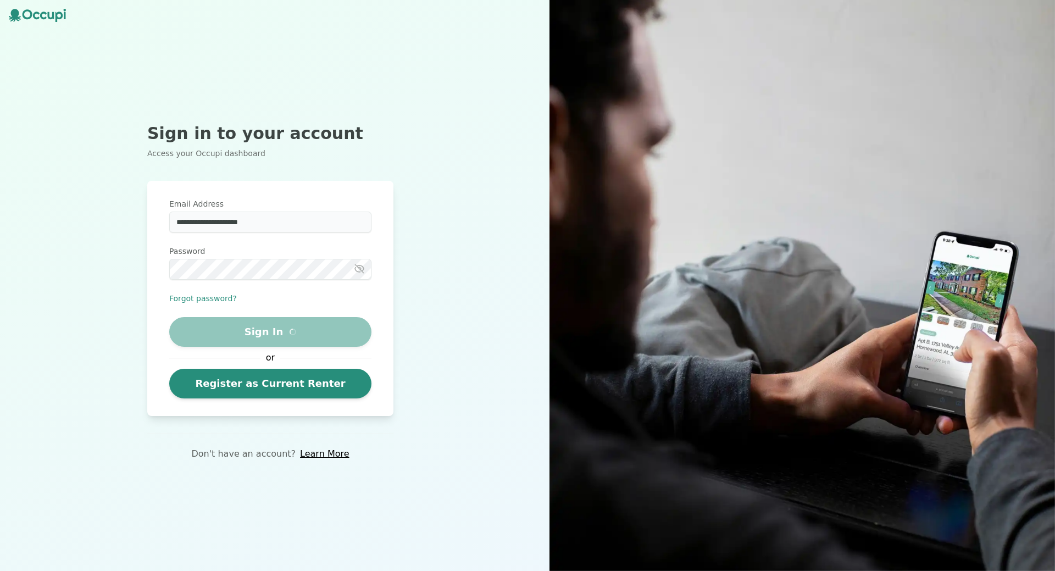  Describe the element at coordinates (270, 358) in the screenshot. I see `span: or` at that location.